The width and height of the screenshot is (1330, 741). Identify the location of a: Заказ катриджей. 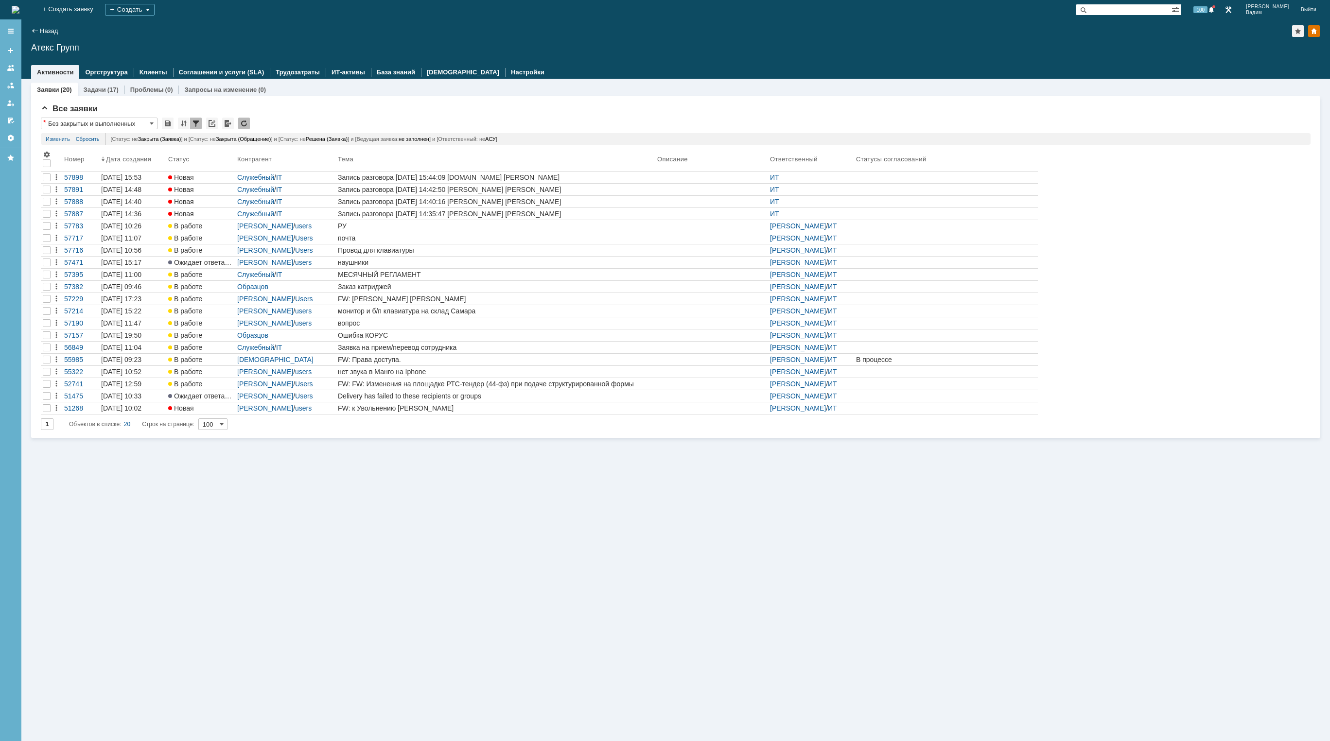
(495, 287).